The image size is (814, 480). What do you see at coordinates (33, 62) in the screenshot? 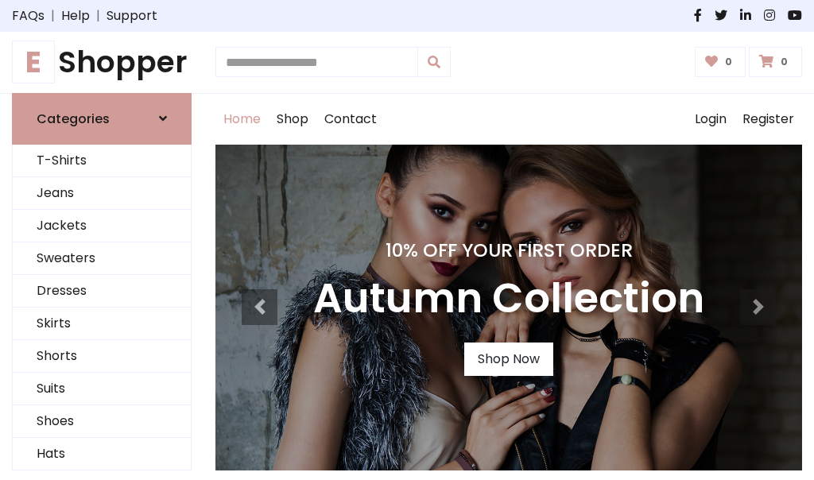
I see `span: E` at bounding box center [33, 62].